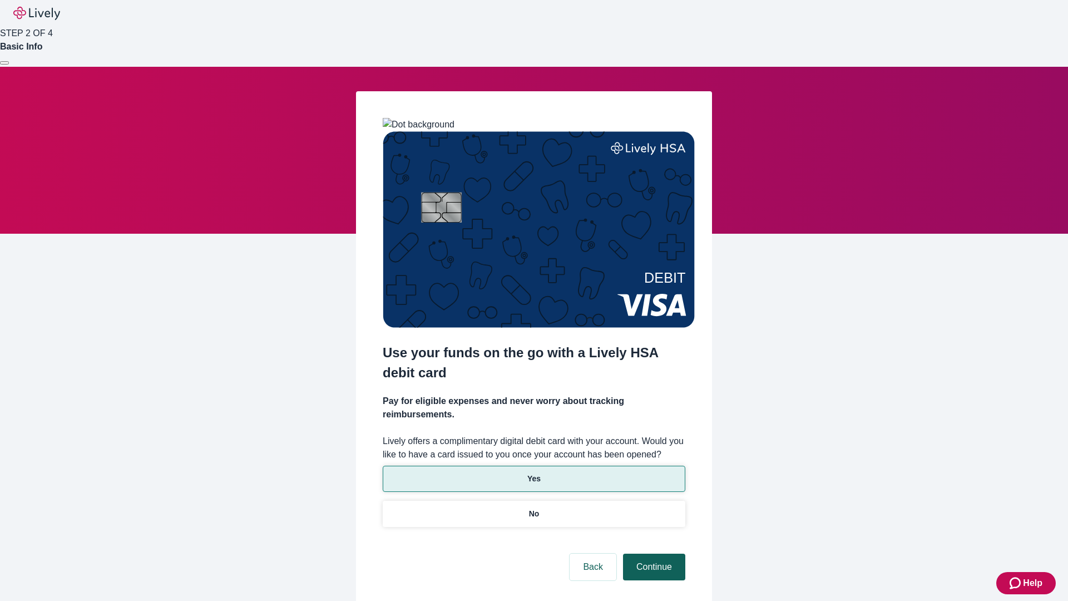  I want to click on label: Lively offers a complimentary digital debit card with your account. Would you like to have a card..., so click(534, 448).